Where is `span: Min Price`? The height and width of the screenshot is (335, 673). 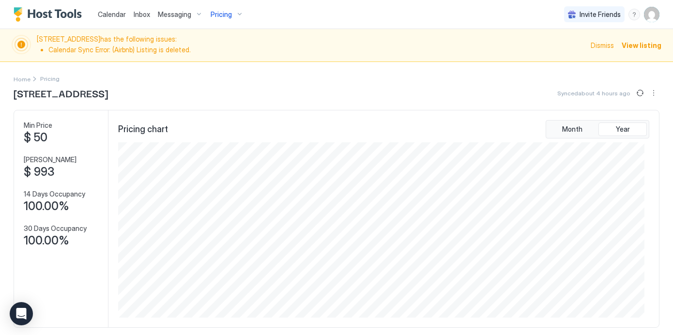 span: Min Price is located at coordinates (38, 125).